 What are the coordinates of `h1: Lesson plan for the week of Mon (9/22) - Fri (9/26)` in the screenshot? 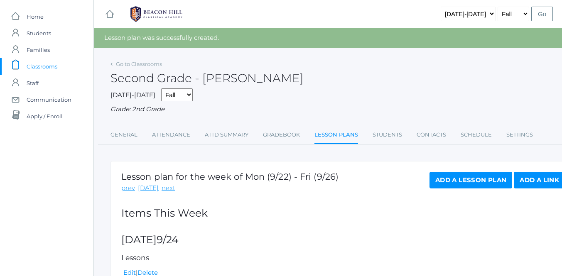 It's located at (230, 177).